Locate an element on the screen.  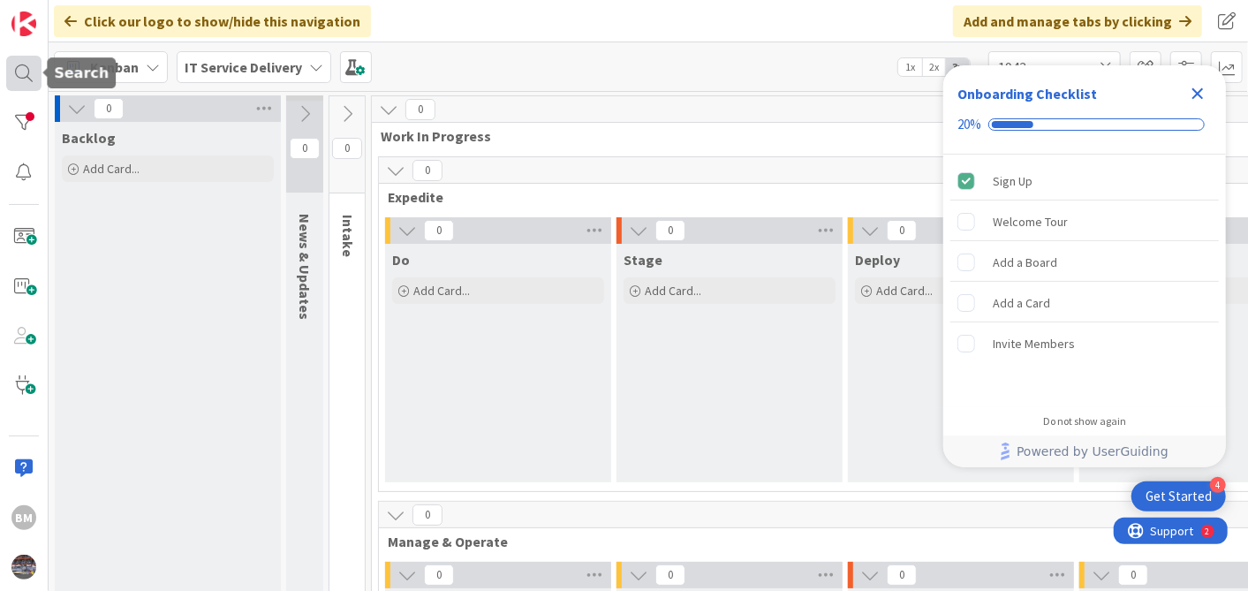
h5: Search is located at coordinates (81, 72).